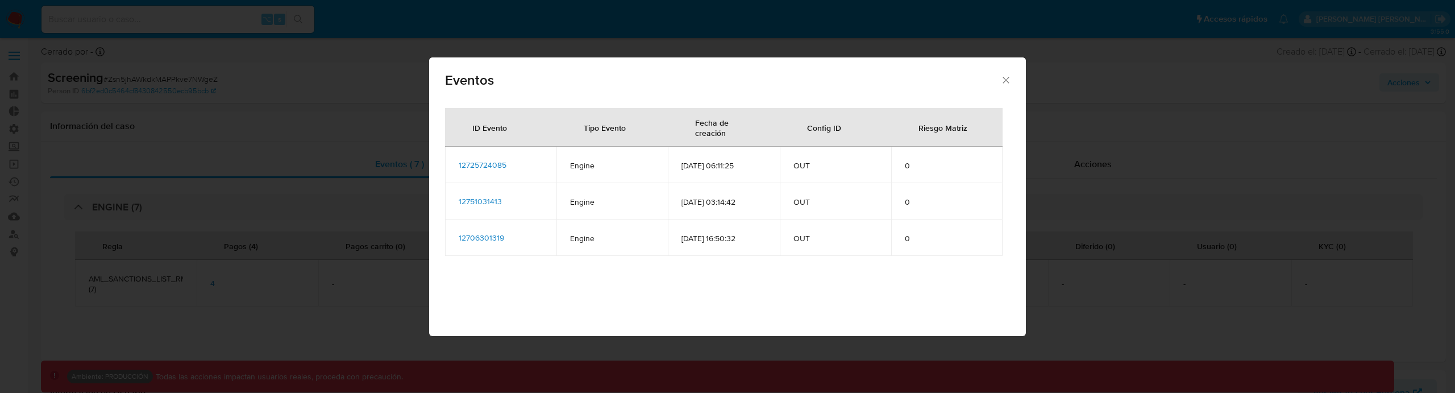 The width and height of the screenshot is (1455, 393). What do you see at coordinates (605, 127) in the screenshot?
I see `div: Tipo Evento` at bounding box center [605, 127].